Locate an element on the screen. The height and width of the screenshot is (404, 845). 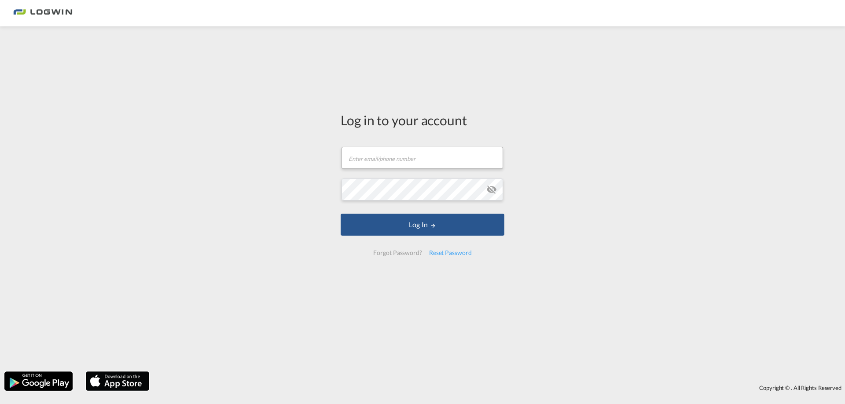
div: Log in to your account is located at coordinates (423, 120).